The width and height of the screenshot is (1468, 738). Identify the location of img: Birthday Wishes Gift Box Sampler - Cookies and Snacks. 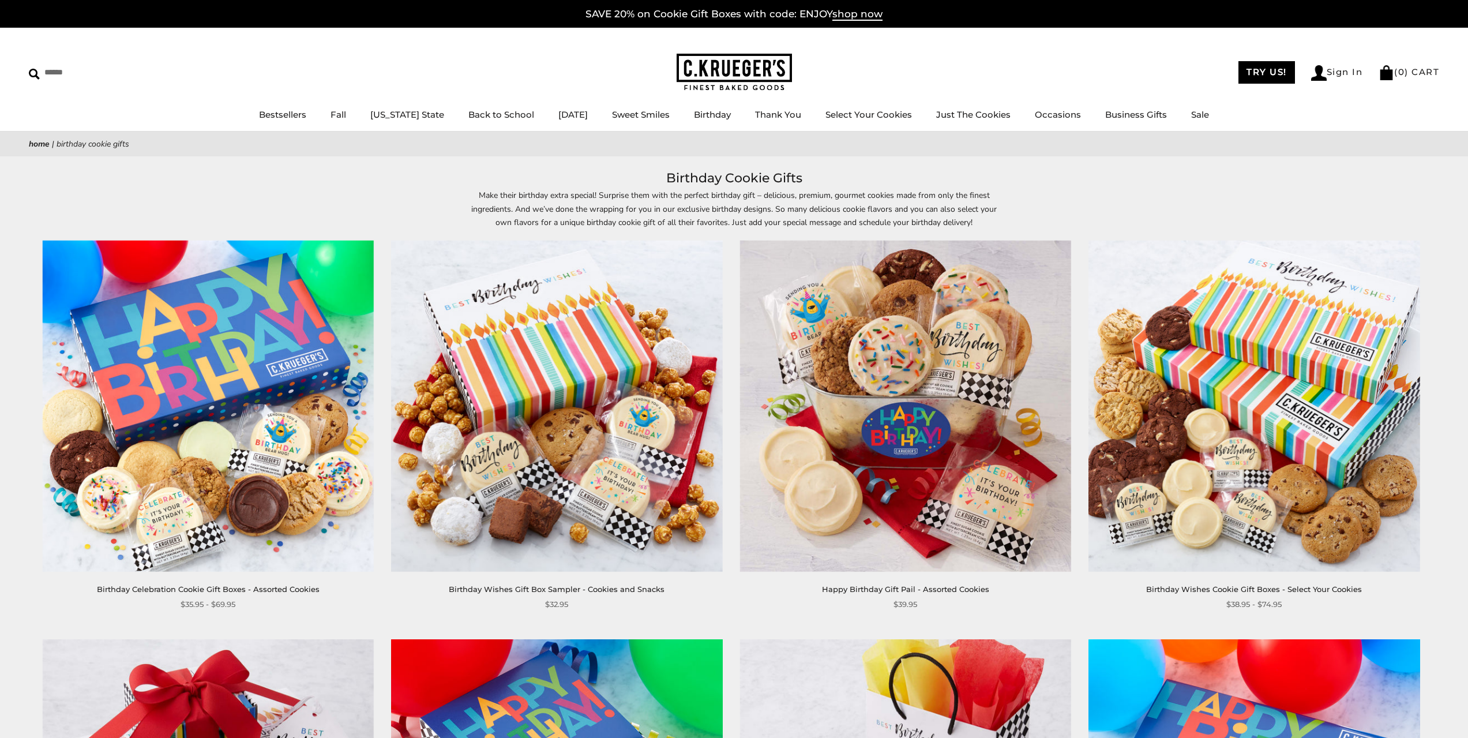
(557, 406).